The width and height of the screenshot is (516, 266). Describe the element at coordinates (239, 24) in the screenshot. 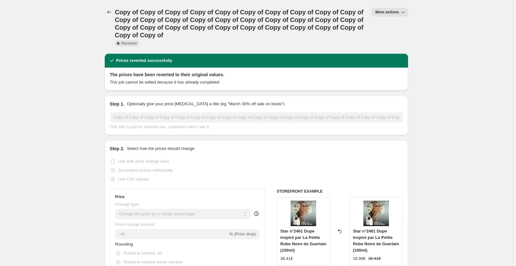

I see `span: Copy of Copy of Copy of Copy of Copy of Copy of Copy of Copy of Copy of Copy of Copy of Copy of C...` at that location.